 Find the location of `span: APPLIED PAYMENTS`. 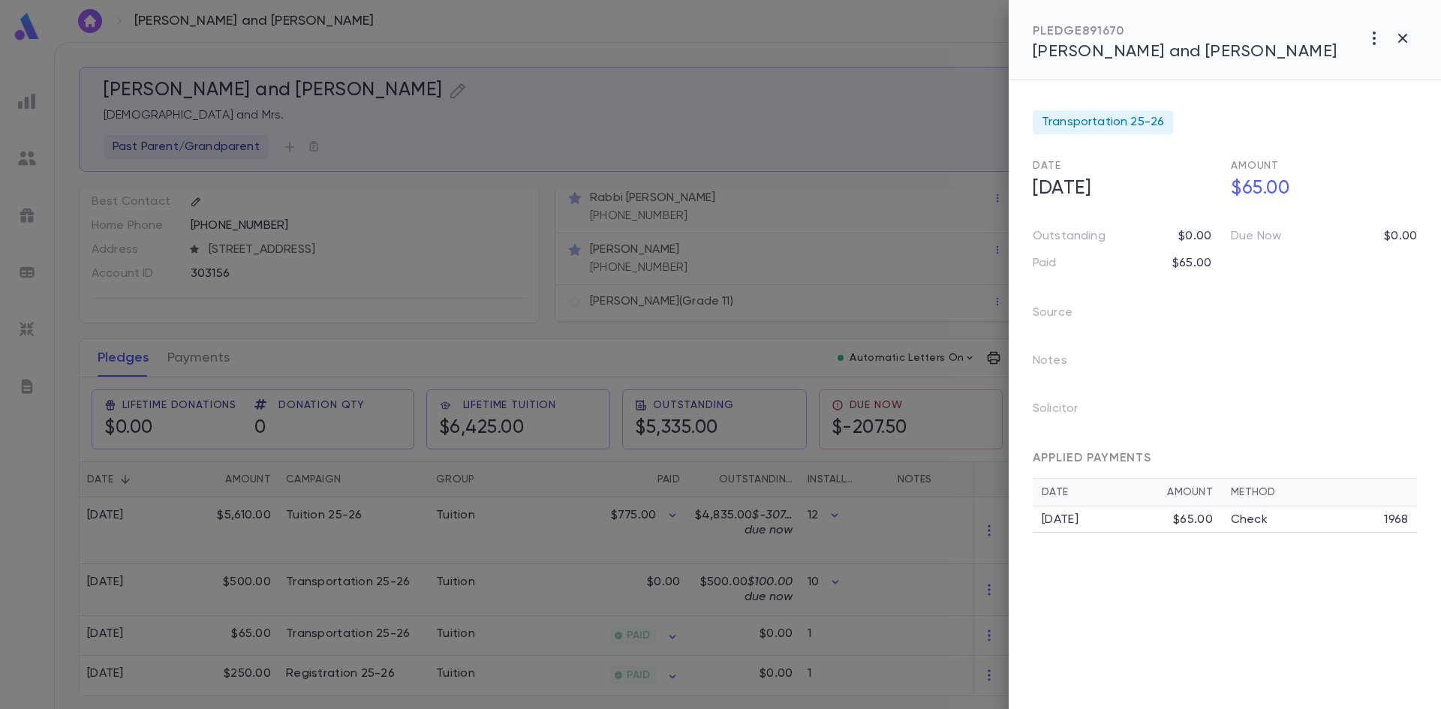

span: APPLIED PAYMENTS is located at coordinates (1092, 459).